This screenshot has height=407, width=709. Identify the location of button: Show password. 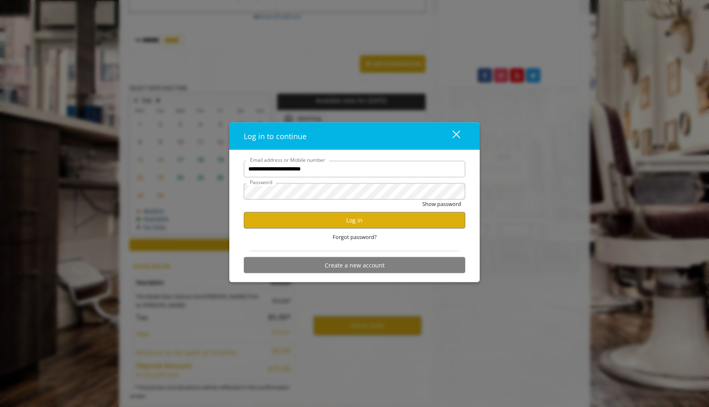
(442, 204).